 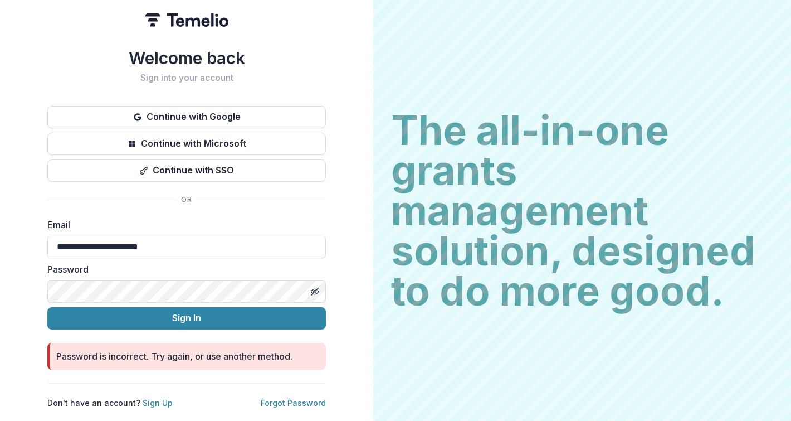 I want to click on button: Continue with Microsoft, so click(x=187, y=144).